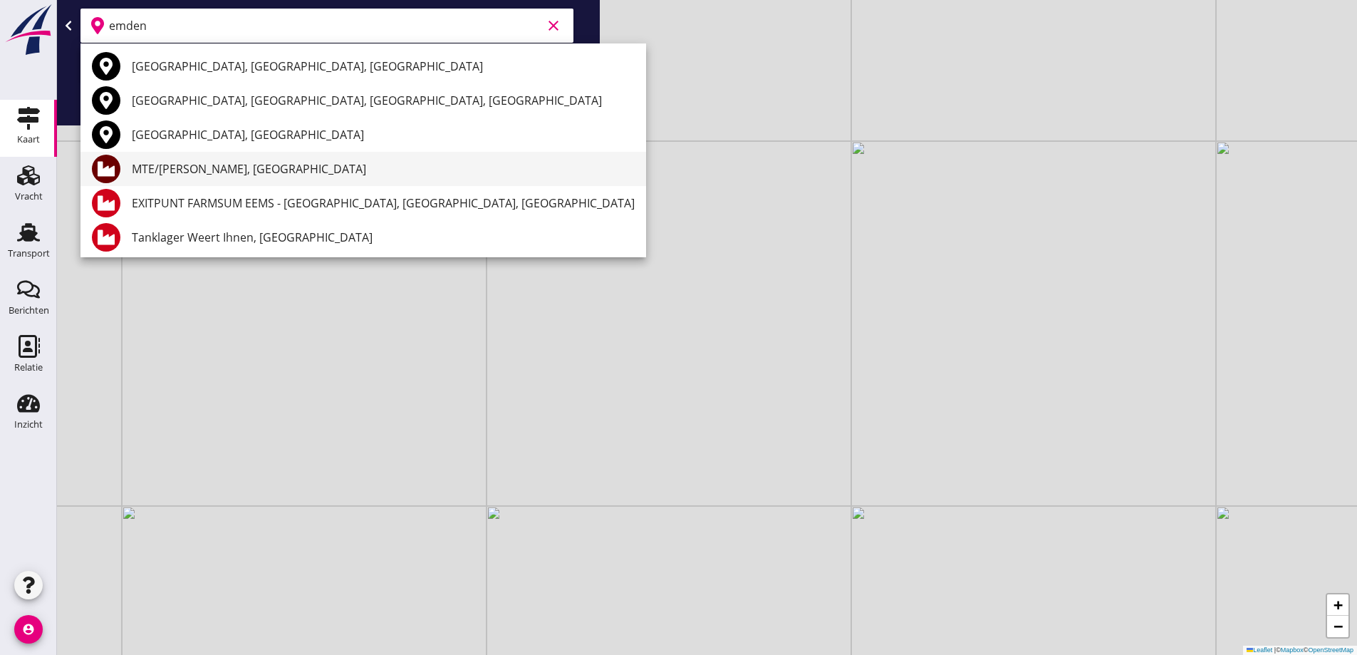 This screenshot has height=655, width=1357. Describe the element at coordinates (1292, 650) in the screenshot. I see `a: Mapbox` at that location.